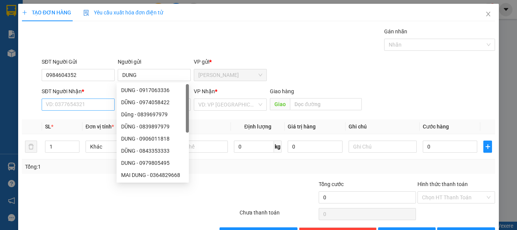 This screenshot has width=517, height=230. I want to click on h2: VP Nhận: VP Hàng HN, so click(111, 68).